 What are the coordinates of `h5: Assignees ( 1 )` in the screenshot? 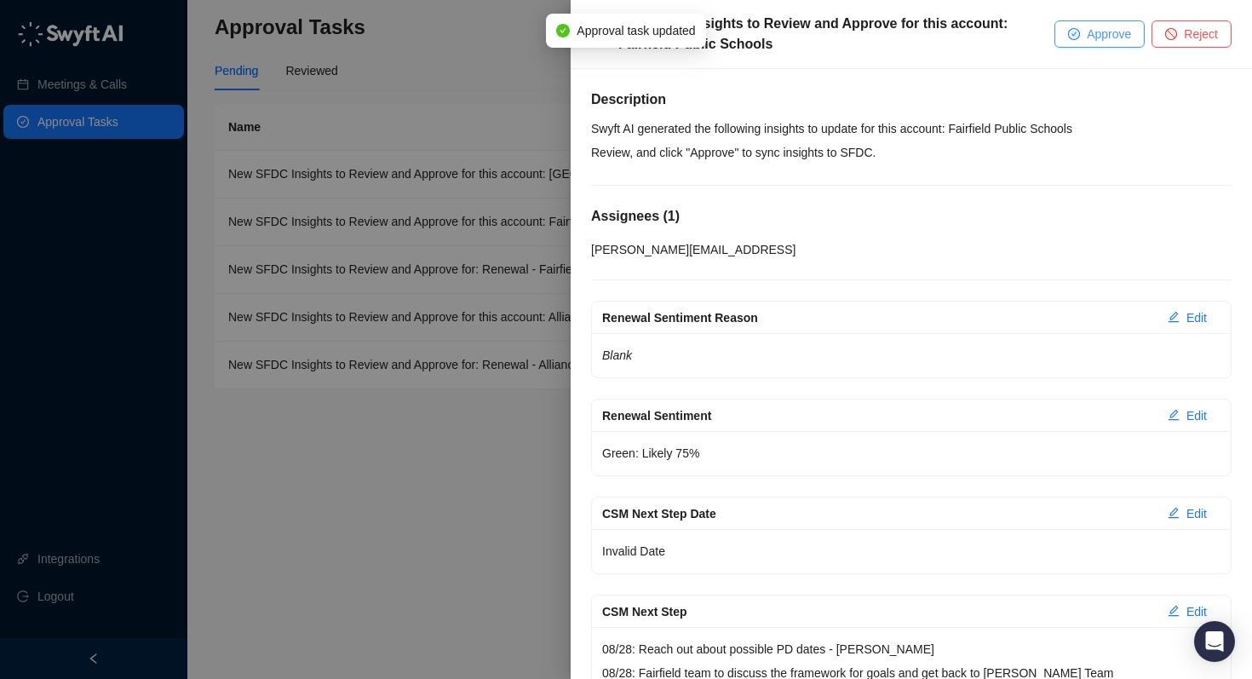 It's located at (912, 216).